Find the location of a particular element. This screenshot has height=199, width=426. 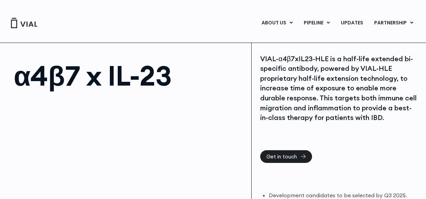

a: ABOUT USMenu Toggle is located at coordinates (277, 23).